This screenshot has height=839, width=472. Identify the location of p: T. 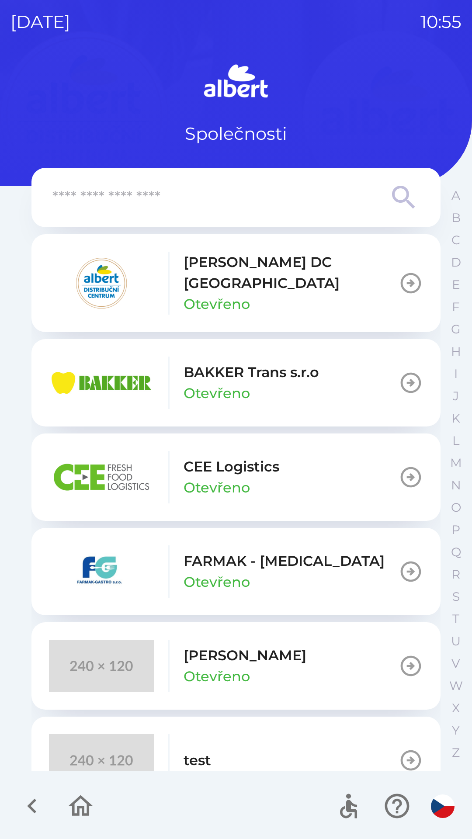
(456, 618).